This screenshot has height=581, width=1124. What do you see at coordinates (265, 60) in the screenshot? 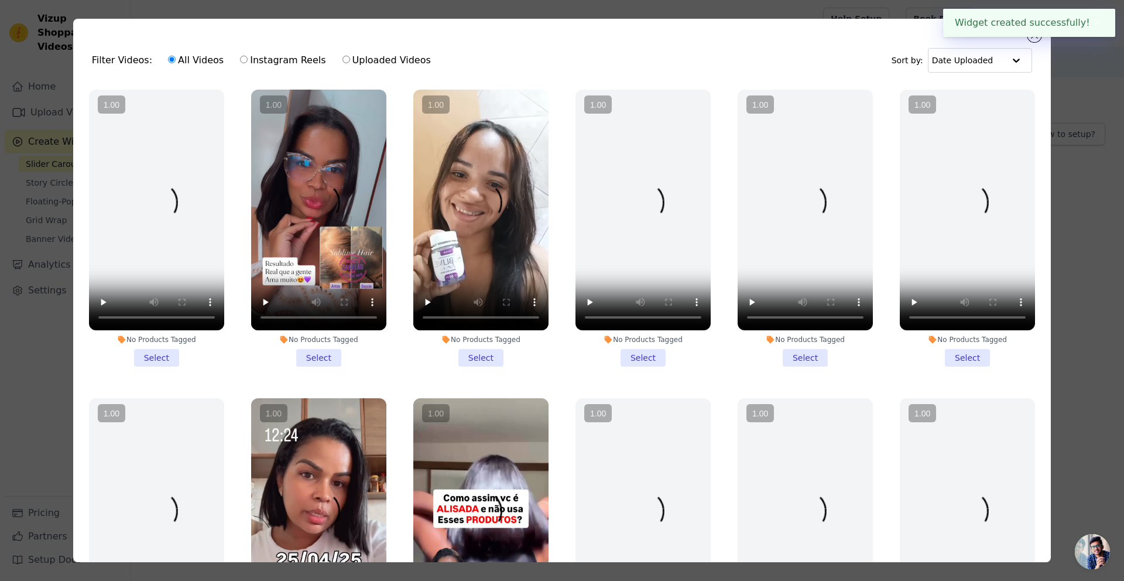
I see `div: Filter Videos:` at bounding box center [265, 60].